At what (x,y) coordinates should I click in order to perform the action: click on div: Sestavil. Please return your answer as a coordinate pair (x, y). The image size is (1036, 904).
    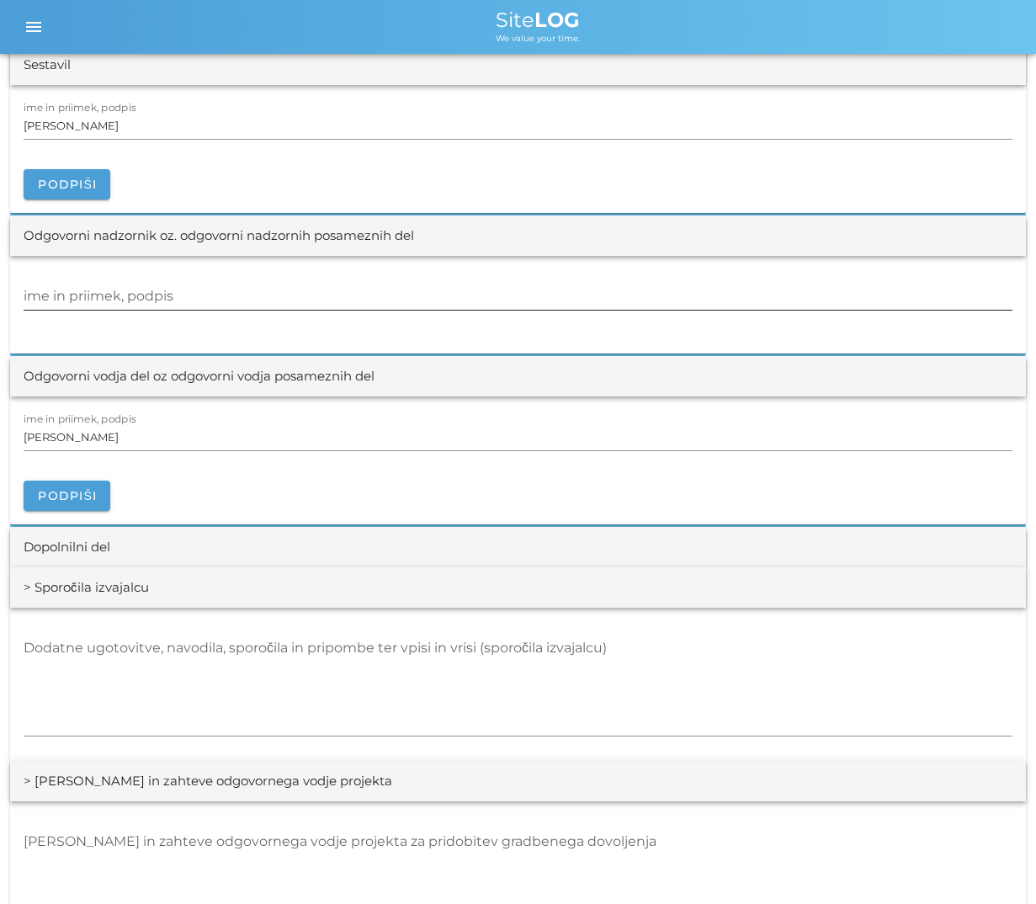
    Looking at the image, I should click on (47, 65).